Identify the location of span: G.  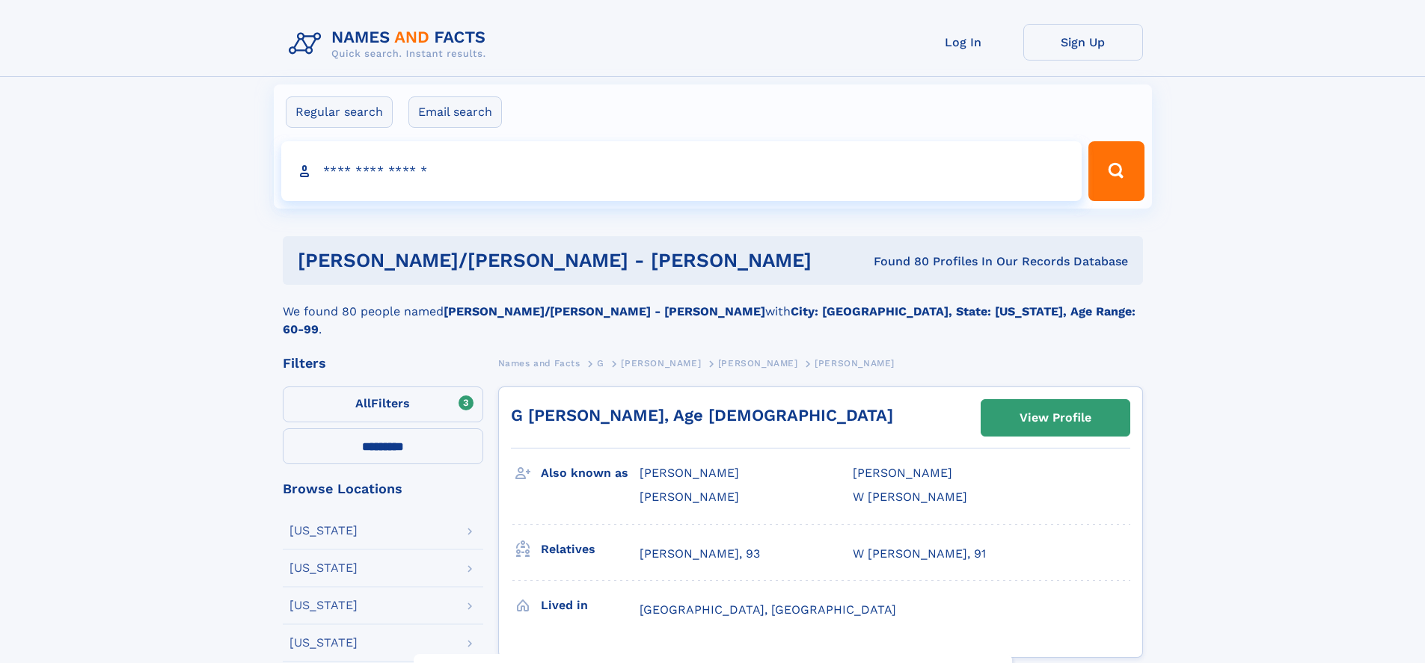
(601, 363).